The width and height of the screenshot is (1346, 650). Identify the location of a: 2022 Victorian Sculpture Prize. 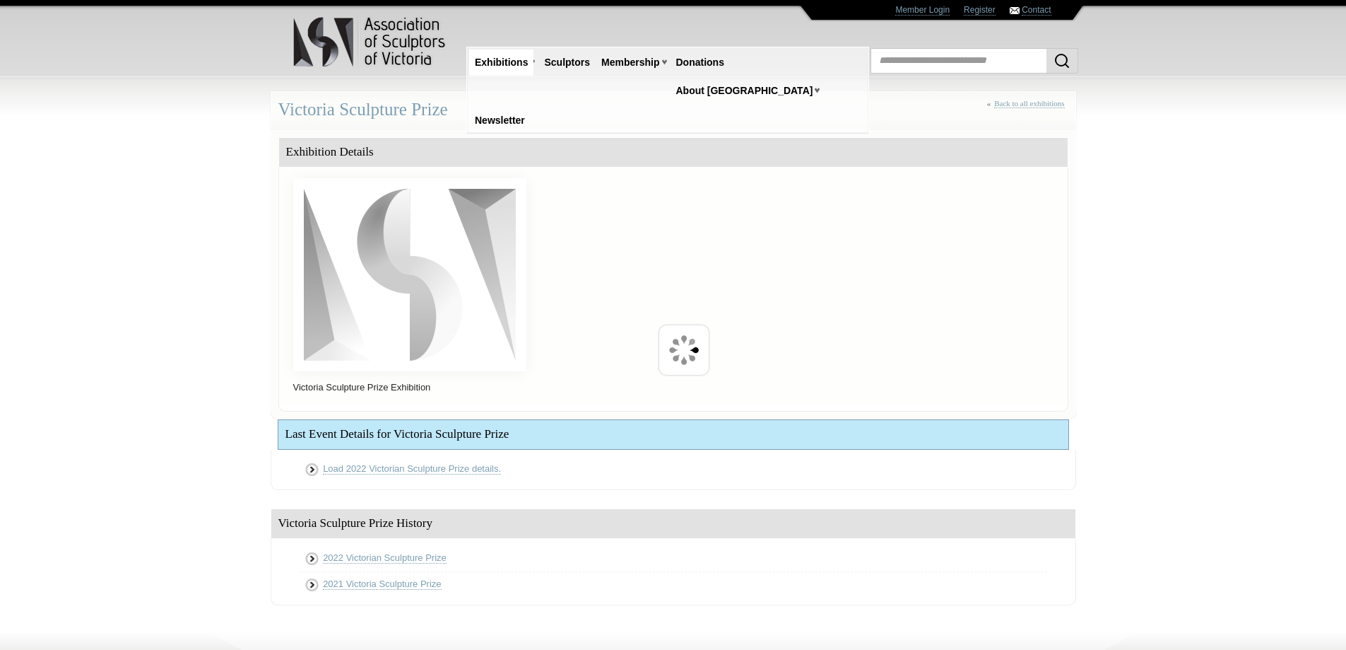
(384, 558).